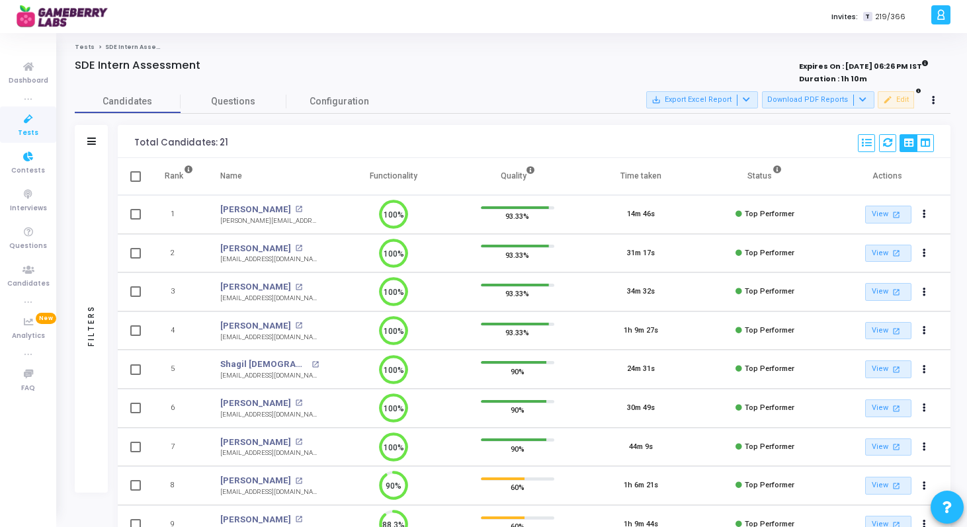  What do you see at coordinates (28, 388) in the screenshot?
I see `span: FAQ` at bounding box center [28, 388].